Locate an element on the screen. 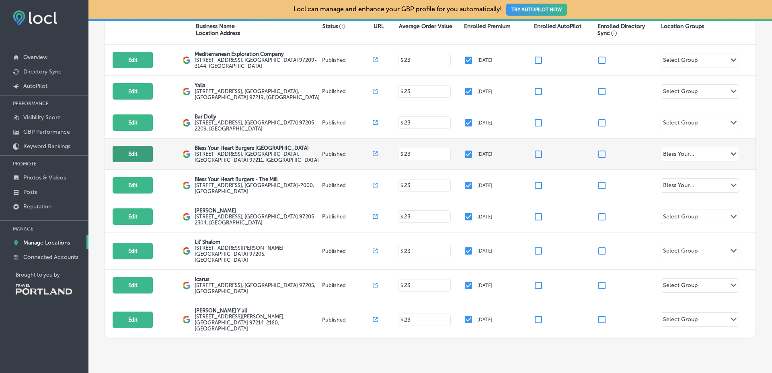 The width and height of the screenshot is (772, 373). p: Overview is located at coordinates (35, 57).